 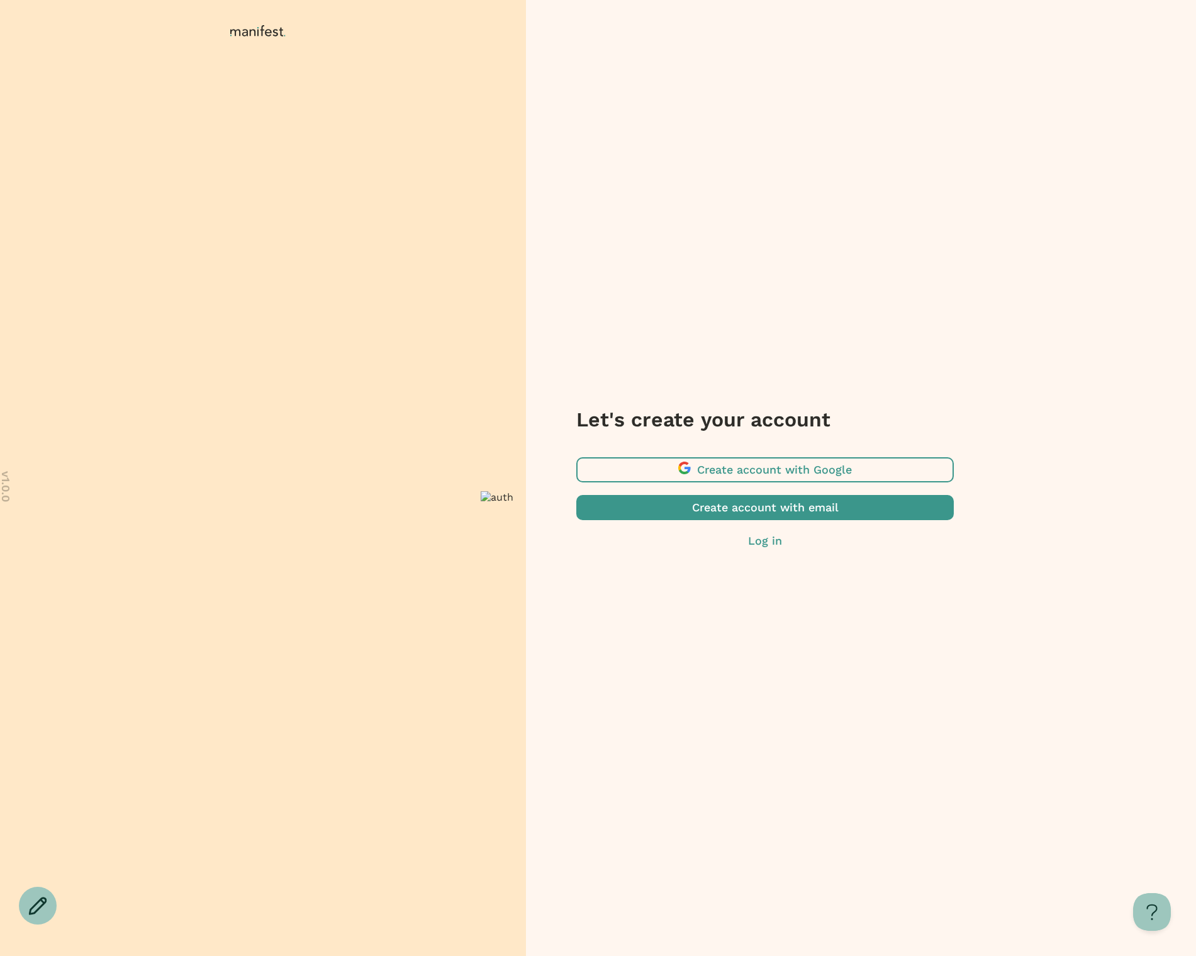 What do you see at coordinates (497, 497) in the screenshot?
I see `img: auth` at bounding box center [497, 497].